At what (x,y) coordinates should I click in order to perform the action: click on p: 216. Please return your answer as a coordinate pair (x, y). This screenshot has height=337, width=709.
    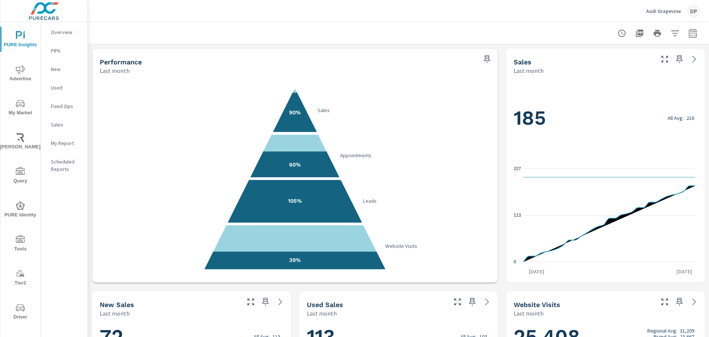
    Looking at the image, I should click on (691, 118).